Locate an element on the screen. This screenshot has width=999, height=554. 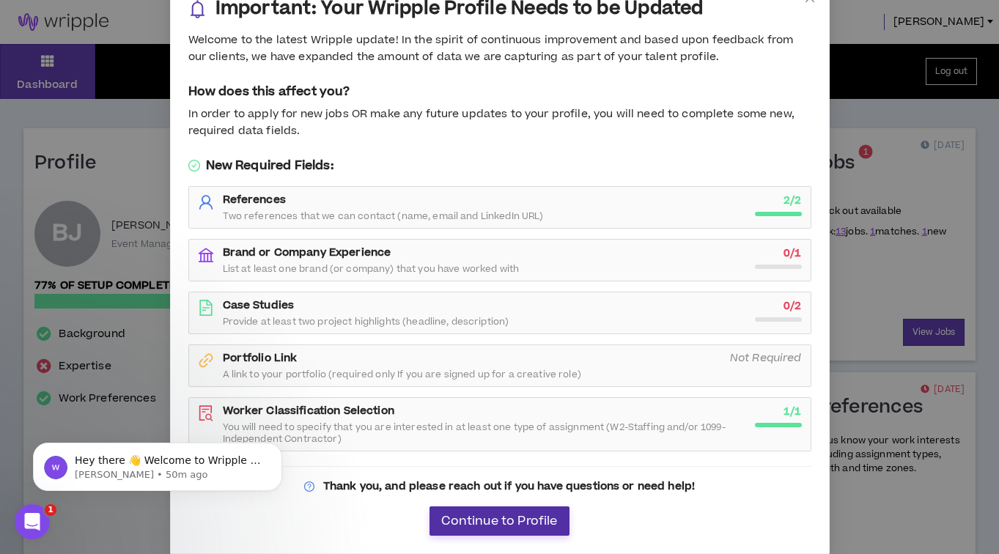
span: file-text is located at coordinates (206, 308).